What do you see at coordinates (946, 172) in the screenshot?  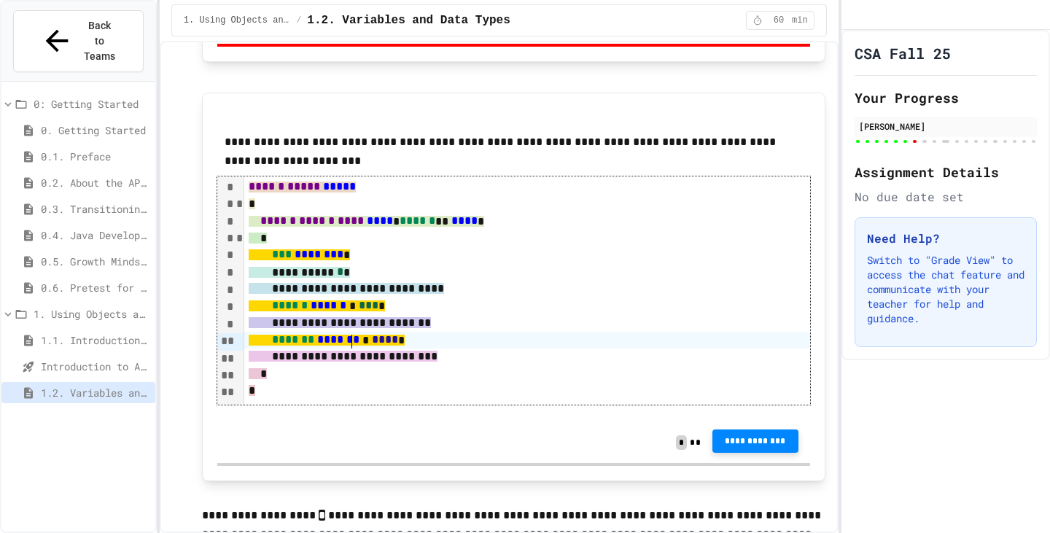 I see `h2: Assignment Details` at bounding box center [946, 172].